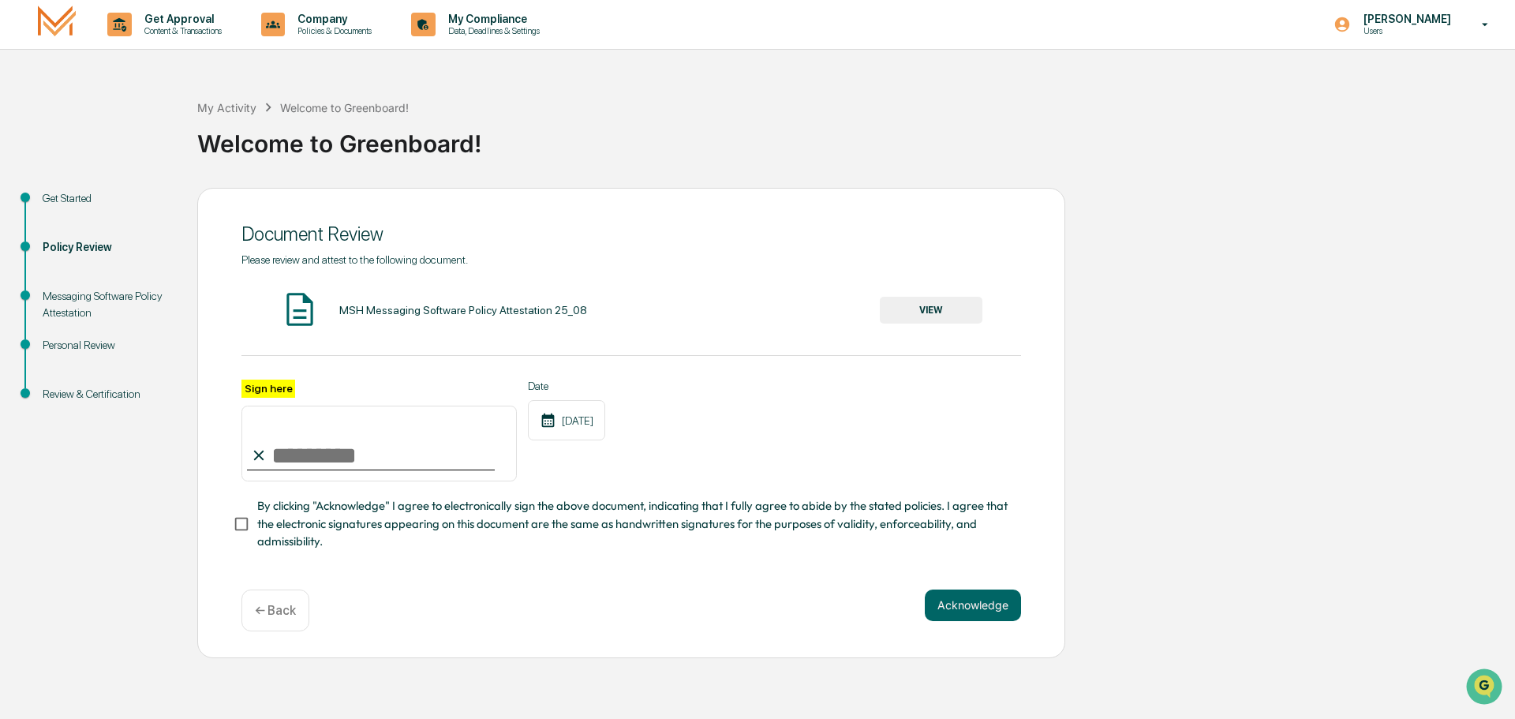  Describe the element at coordinates (107, 394) in the screenshot. I see `div: Review & Certification` at that location.